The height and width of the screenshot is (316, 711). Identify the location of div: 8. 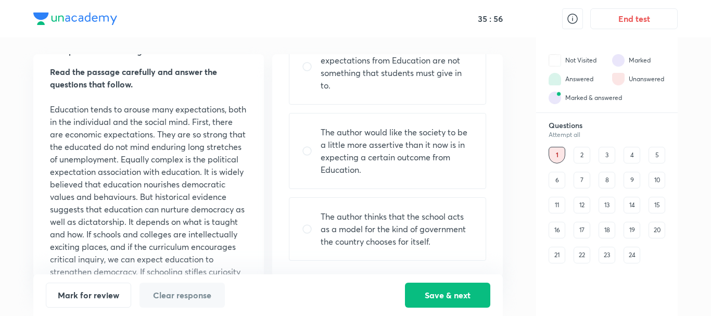
(607, 180).